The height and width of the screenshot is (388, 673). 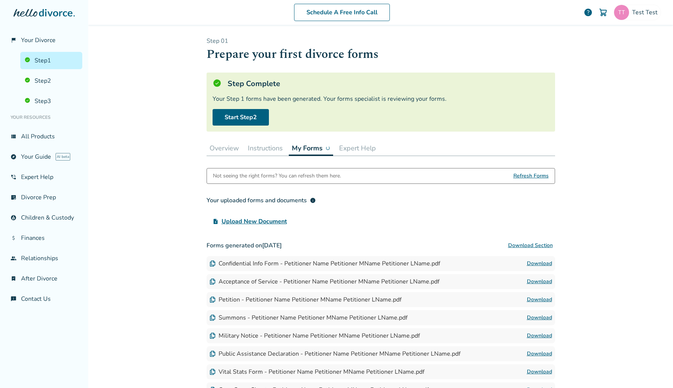 I want to click on span: explore, so click(x=14, y=157).